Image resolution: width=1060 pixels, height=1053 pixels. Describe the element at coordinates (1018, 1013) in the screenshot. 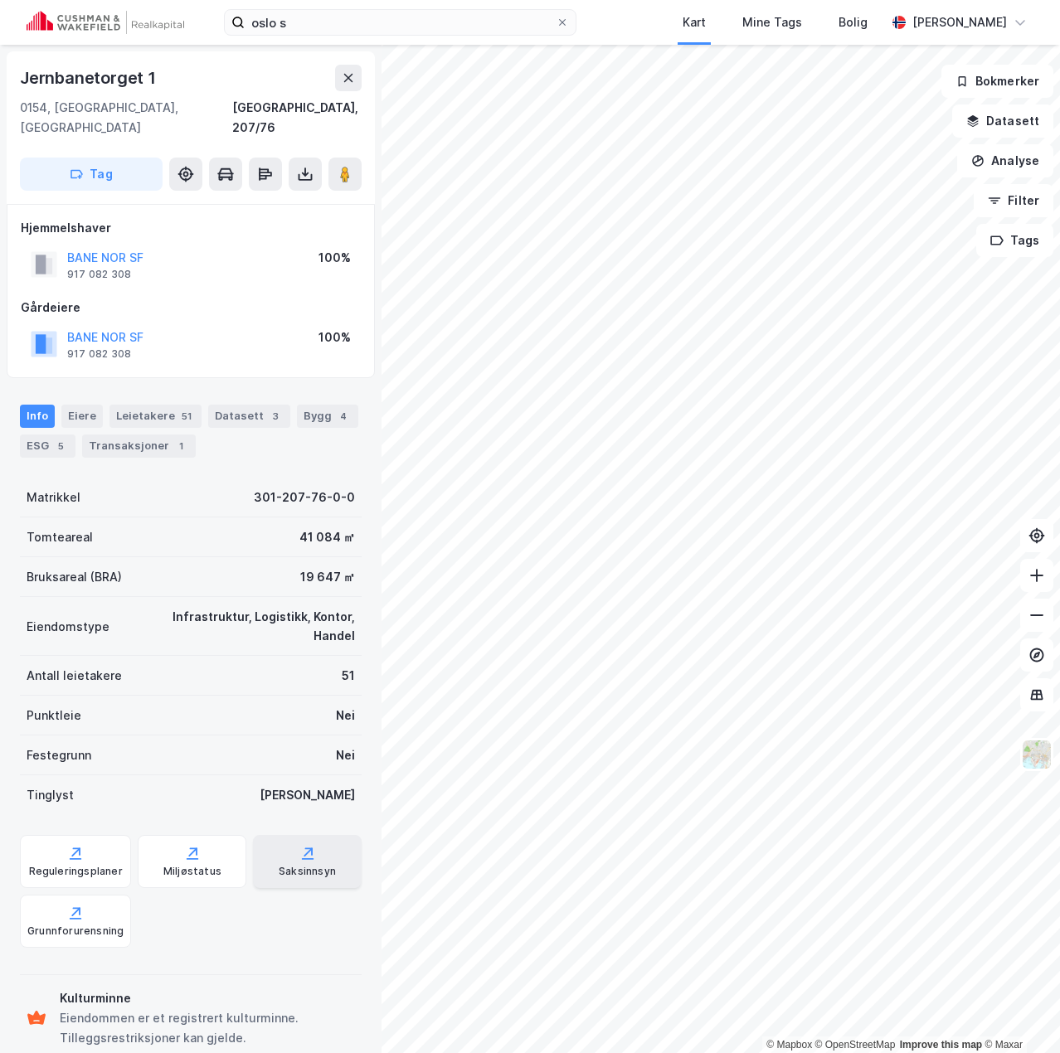

I see `div: Kontrollprogram for chat` at that location.